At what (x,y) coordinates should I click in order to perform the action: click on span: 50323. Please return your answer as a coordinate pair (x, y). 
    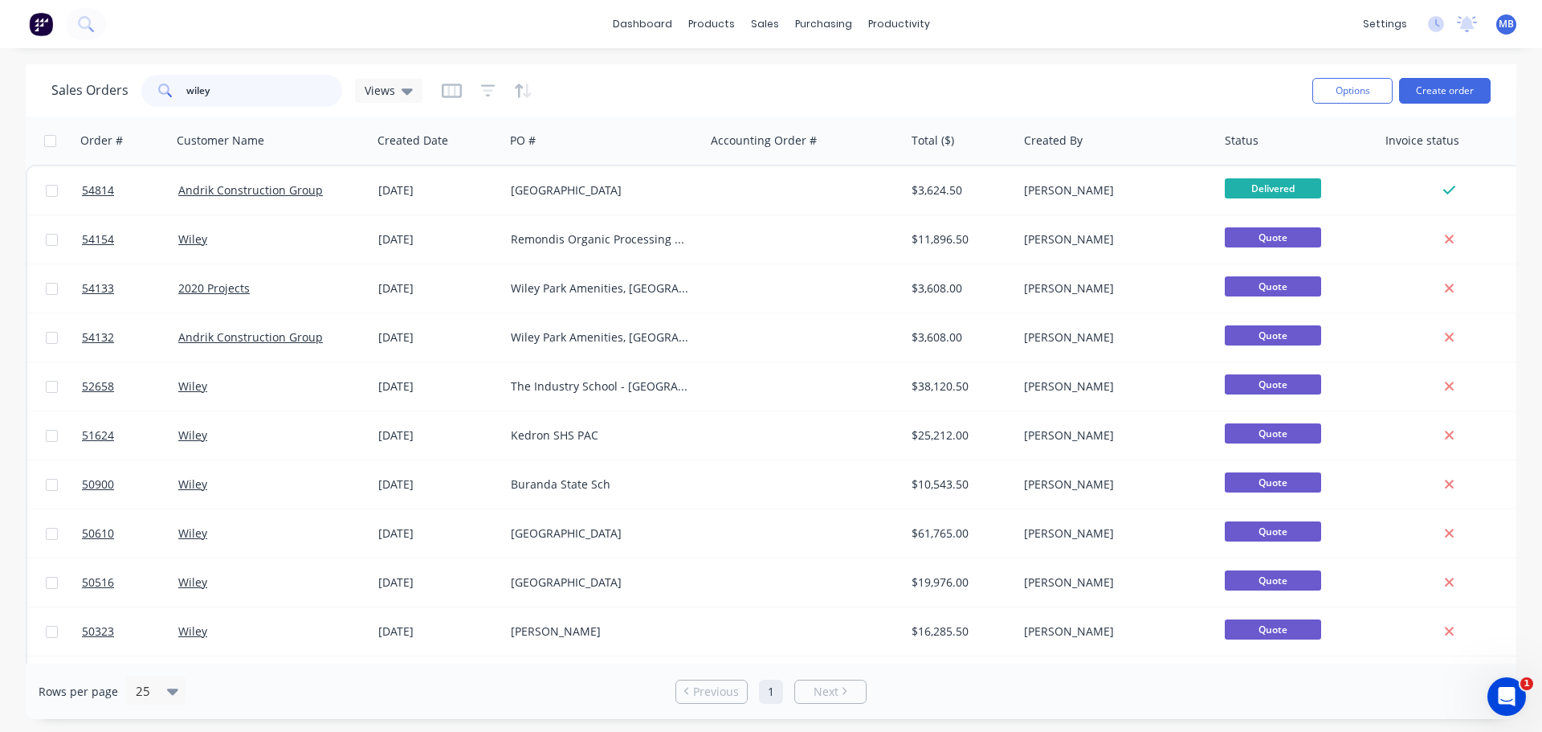
    Looking at the image, I should click on (98, 631).